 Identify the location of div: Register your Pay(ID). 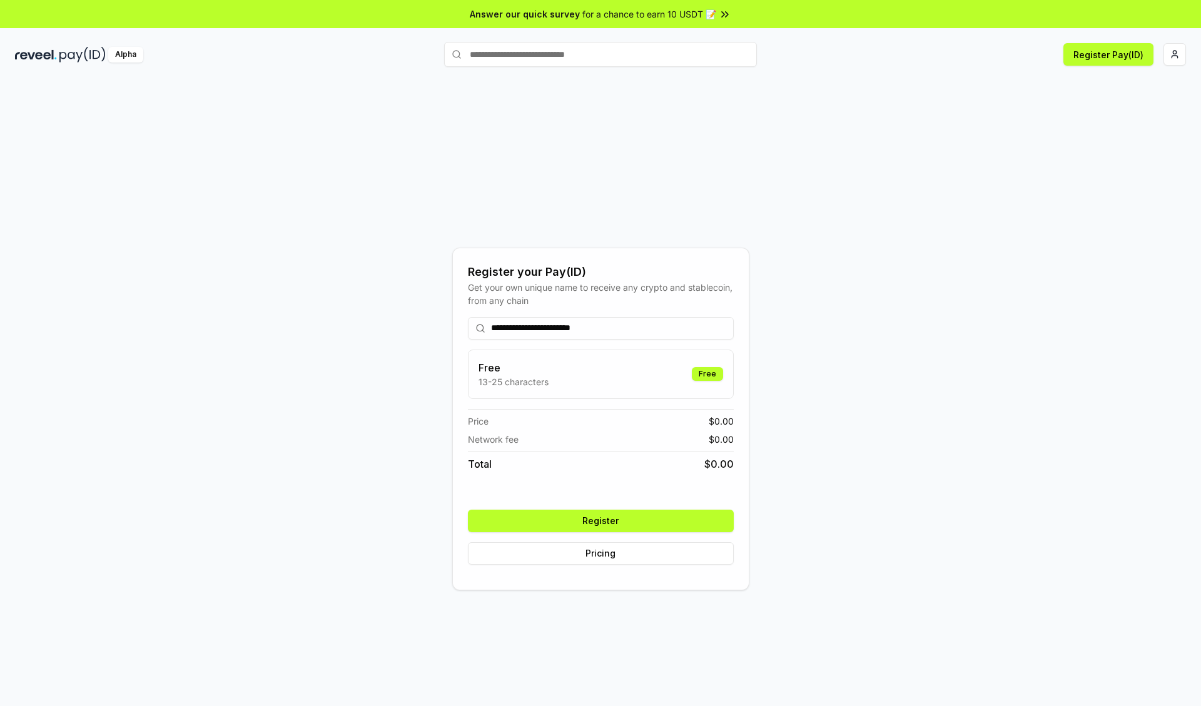
(601, 272).